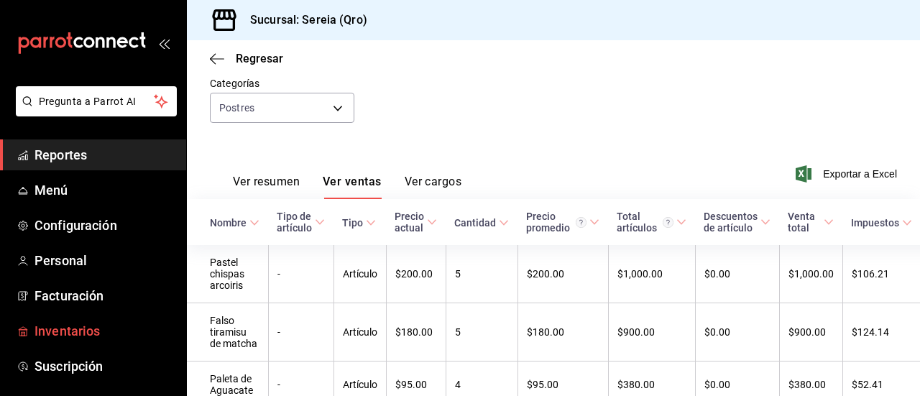  What do you see at coordinates (645, 222) in the screenshot?
I see `div: Total artículos` at bounding box center [645, 222].